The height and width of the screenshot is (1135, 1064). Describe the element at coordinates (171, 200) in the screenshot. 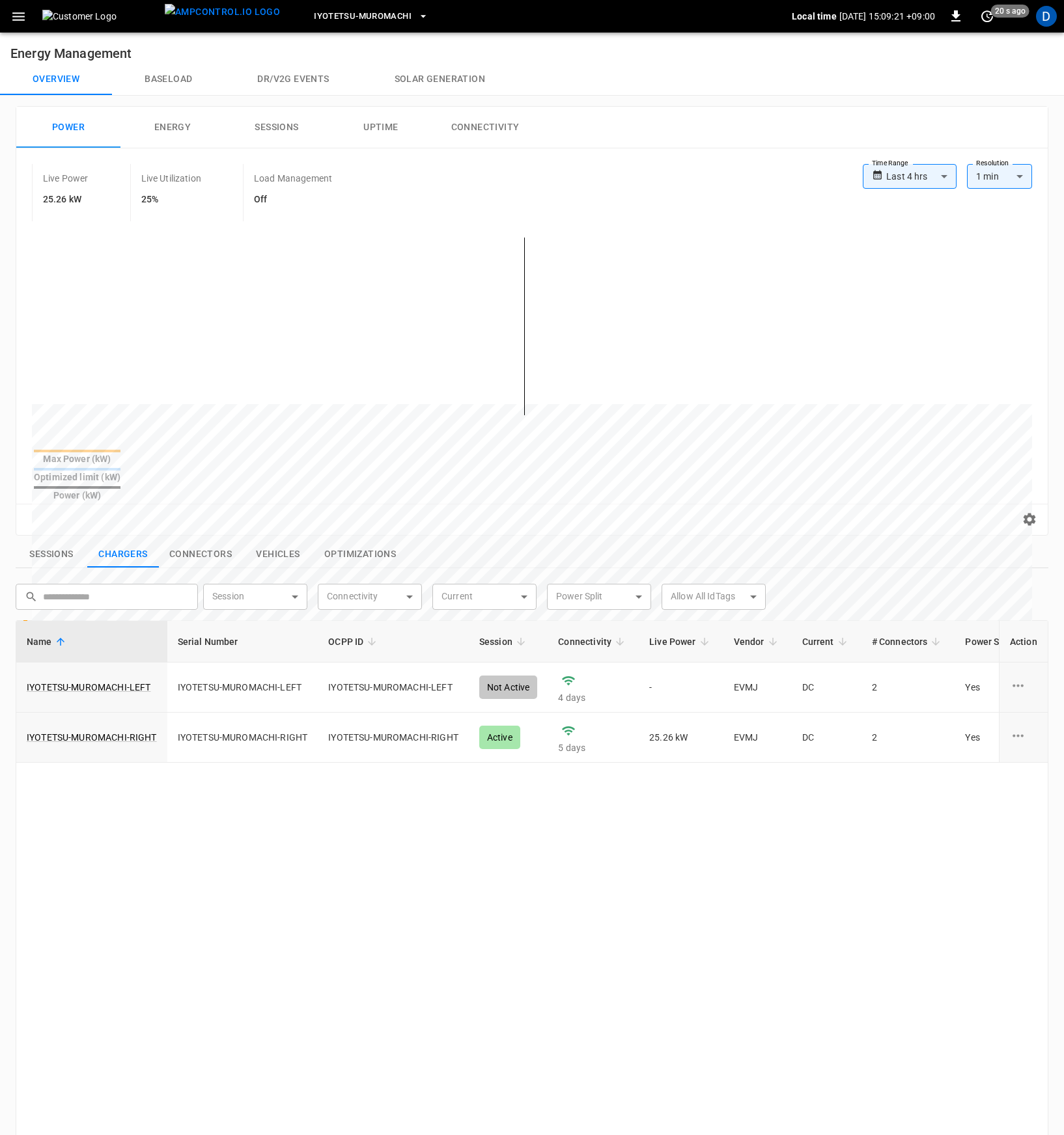

I see `h6: 25%` at that location.